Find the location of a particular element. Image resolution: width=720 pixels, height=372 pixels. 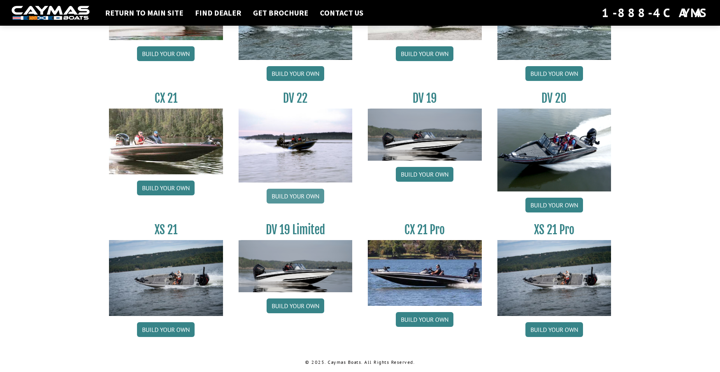

p: © 2025. Caymas Boats. All Rights Reserved. is located at coordinates (360, 362).